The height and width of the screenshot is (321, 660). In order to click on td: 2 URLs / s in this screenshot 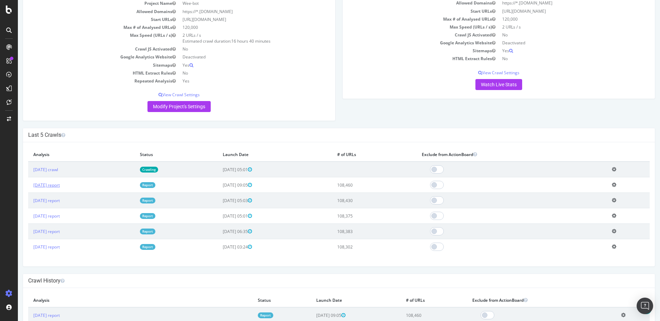, I will do `click(556, 27)`.